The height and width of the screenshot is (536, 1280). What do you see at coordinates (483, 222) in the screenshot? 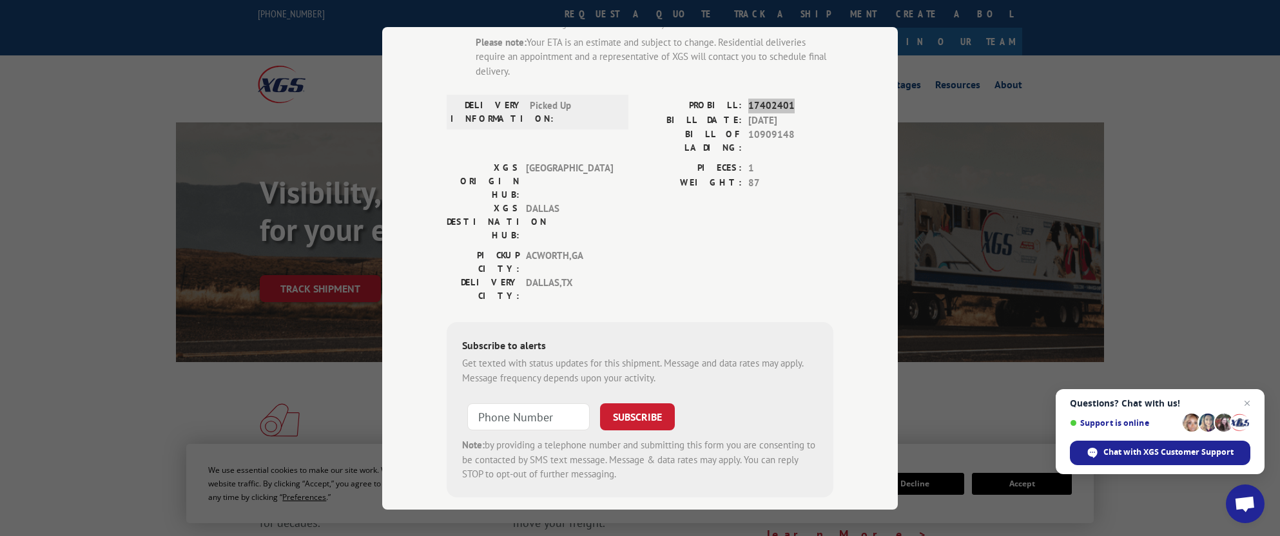
I see `label: XGS DESTINATION HUB:` at bounding box center [483, 222].